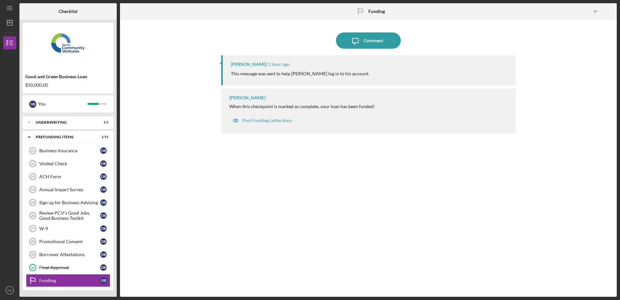 The height and width of the screenshot is (300, 620). I want to click on tspan: 26, so click(33, 215).